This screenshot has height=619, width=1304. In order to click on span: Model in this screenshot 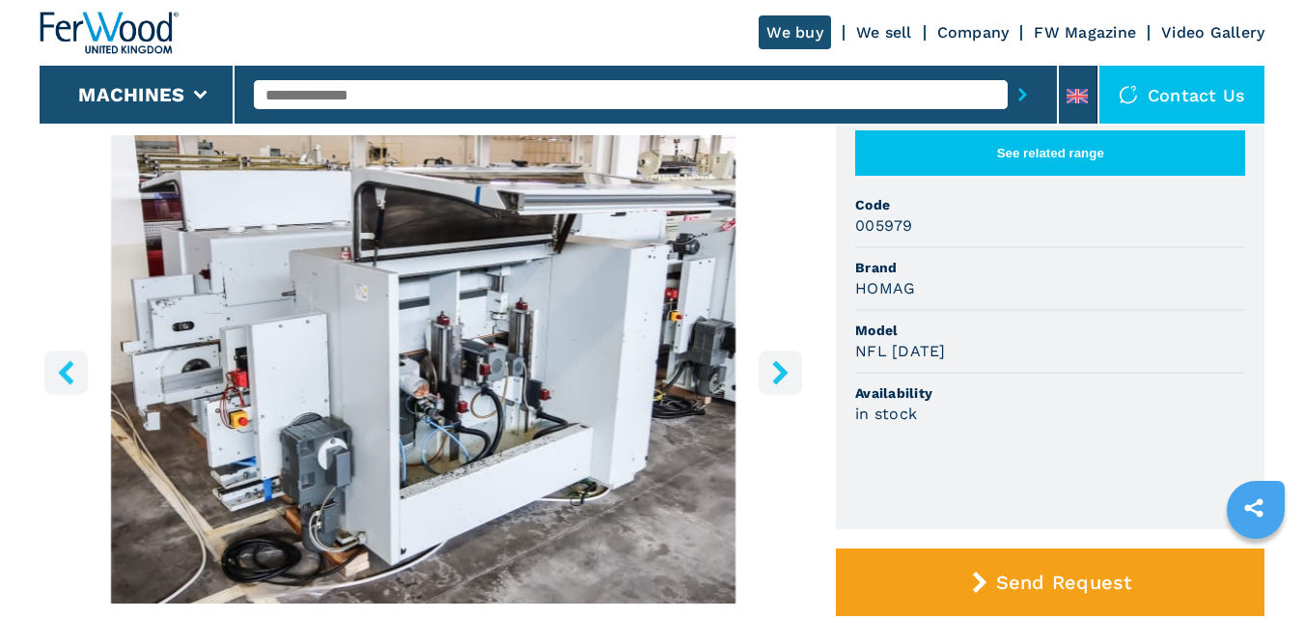, I will do `click(1050, 330)`.